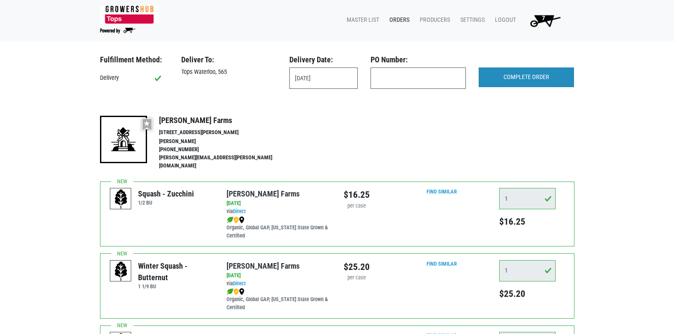  What do you see at coordinates (433, 20) in the screenshot?
I see `a: Producers` at bounding box center [433, 20].